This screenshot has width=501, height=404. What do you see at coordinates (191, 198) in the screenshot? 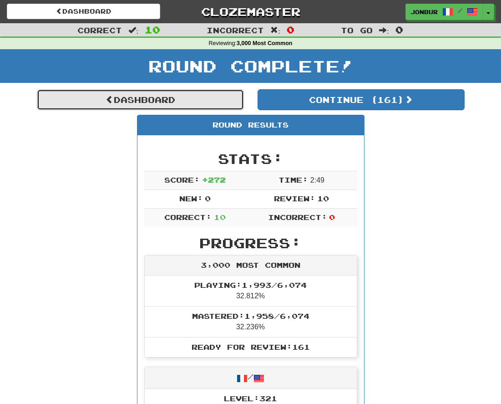
I see `span: New:` at bounding box center [191, 198].